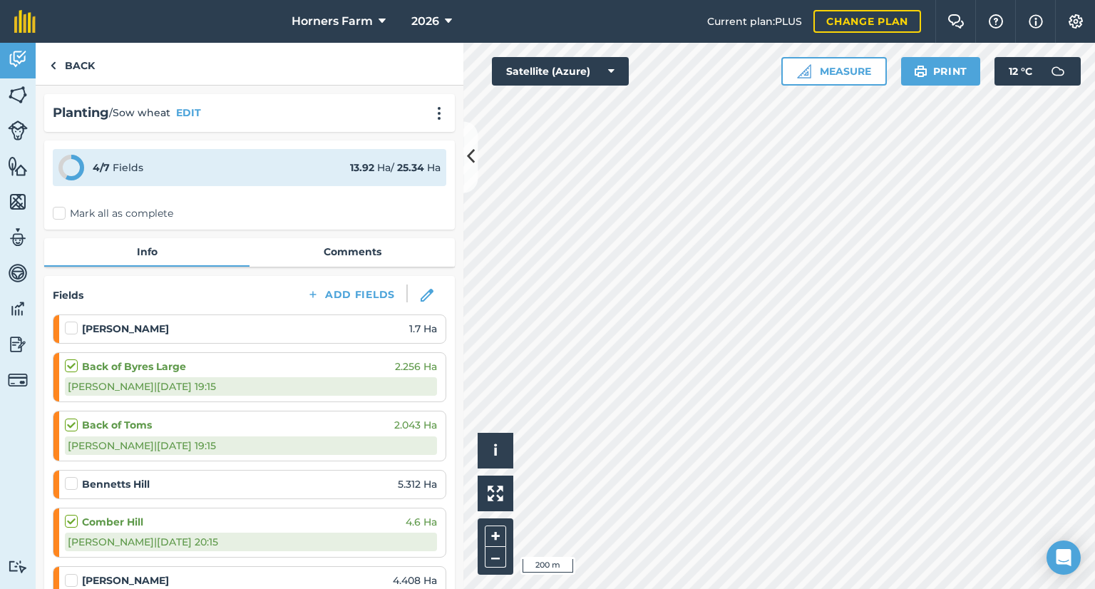 Image resolution: width=1095 pixels, height=589 pixels. I want to click on div: Fields, so click(118, 167).